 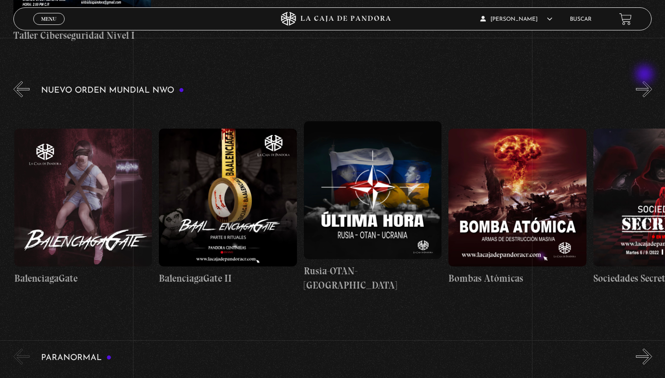 What do you see at coordinates (625, 19) in the screenshot?
I see `a: View your shopping cart` at bounding box center [625, 19].